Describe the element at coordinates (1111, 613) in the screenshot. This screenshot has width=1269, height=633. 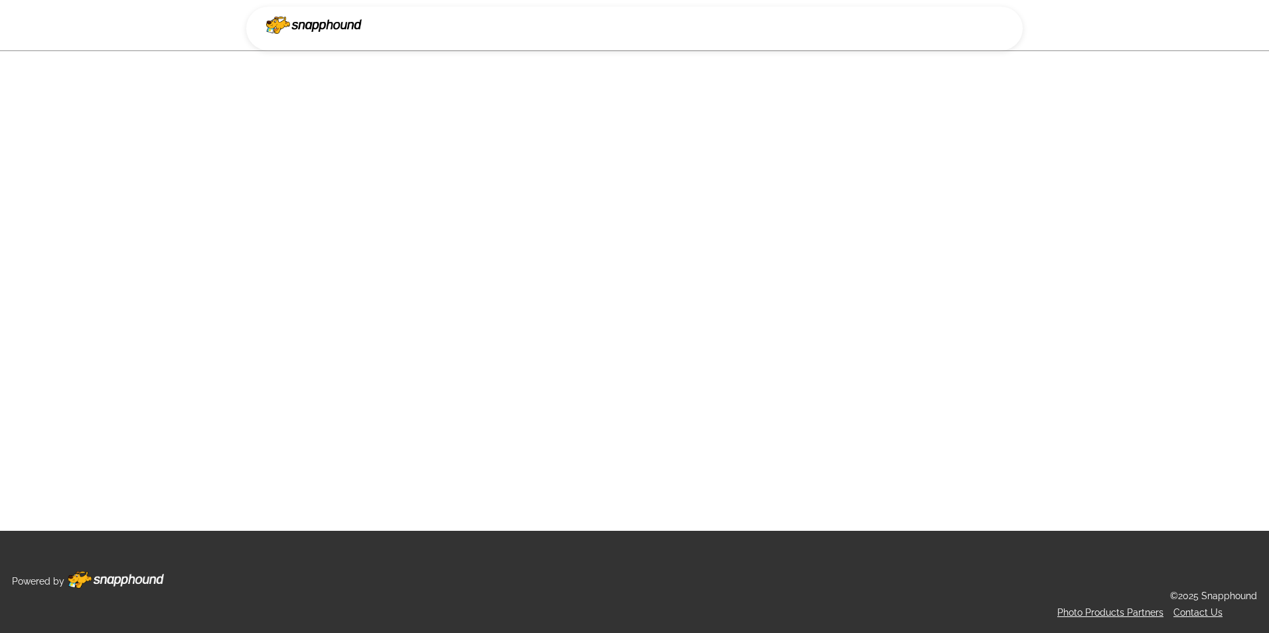
I see `a: Photo Products Partners` at that location.